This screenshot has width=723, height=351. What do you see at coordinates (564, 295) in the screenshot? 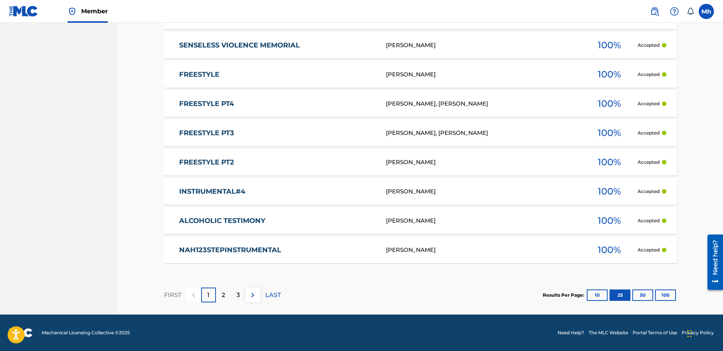
I see `p: Results Per Page:` at bounding box center [564, 295].